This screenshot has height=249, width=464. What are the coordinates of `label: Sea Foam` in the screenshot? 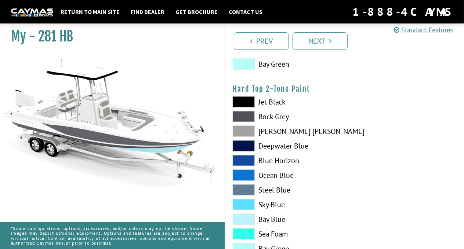 It's located at (285, 234).